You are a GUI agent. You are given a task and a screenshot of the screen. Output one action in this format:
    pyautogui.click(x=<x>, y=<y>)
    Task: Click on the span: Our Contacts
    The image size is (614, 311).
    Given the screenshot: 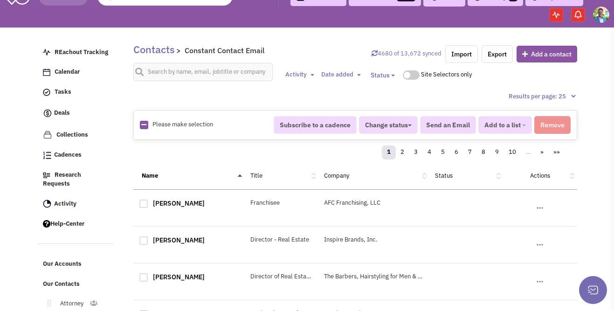 What is the action you would take?
    pyautogui.click(x=61, y=284)
    